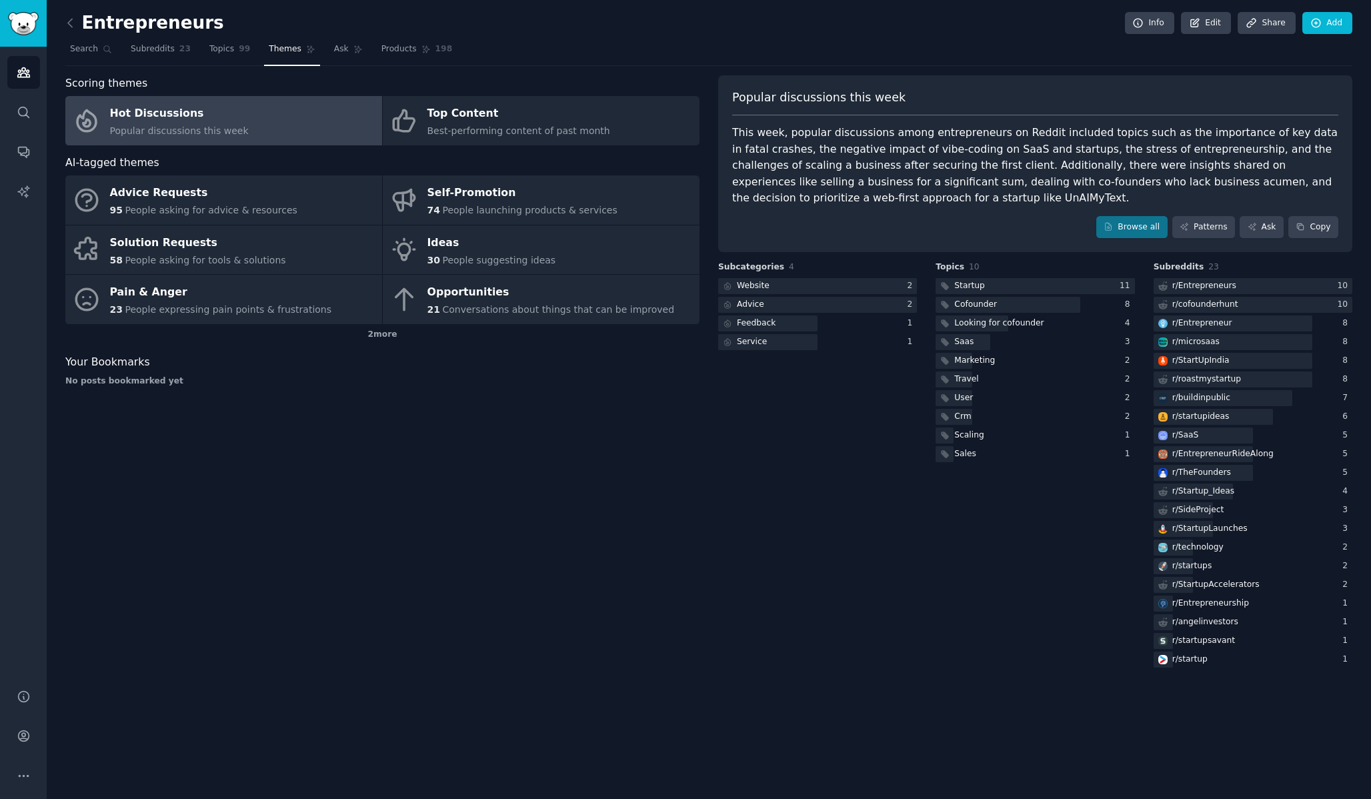 The image size is (1371, 799). I want to click on span: Best-performing content of past month, so click(519, 131).